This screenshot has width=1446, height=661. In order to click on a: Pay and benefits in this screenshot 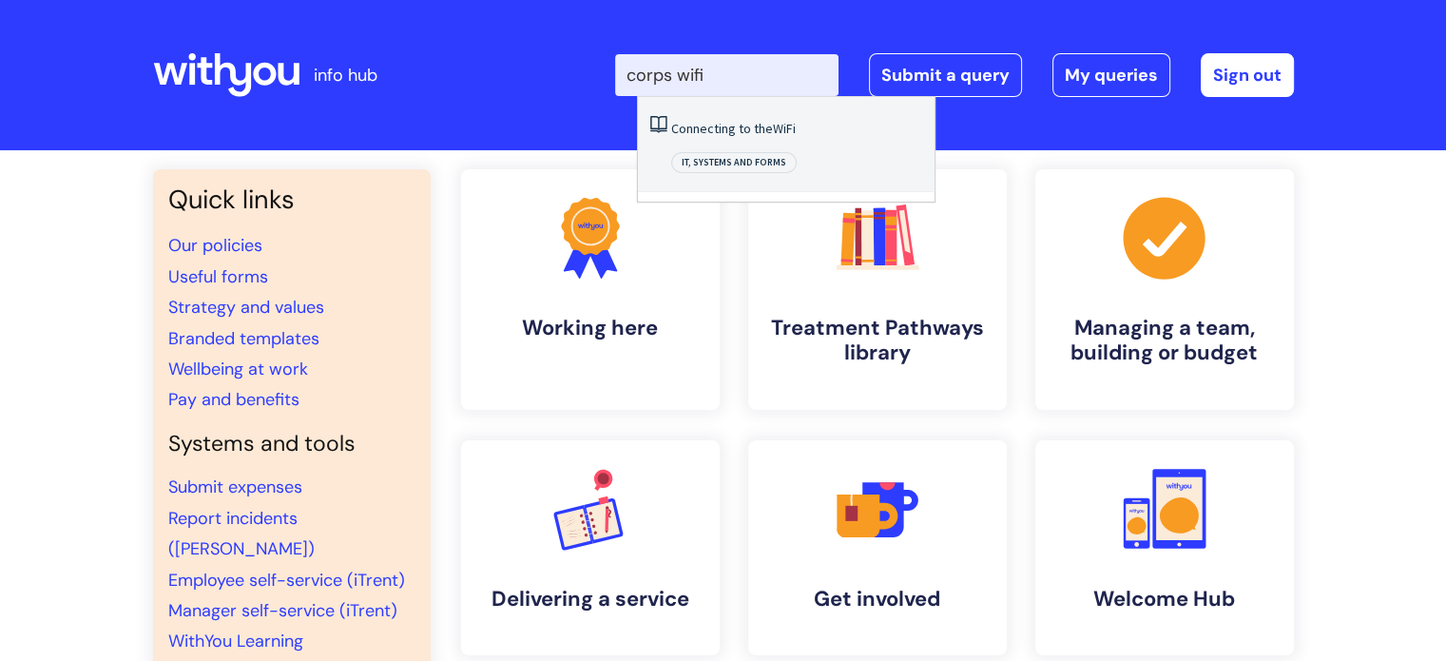, I will do `click(234, 399)`.